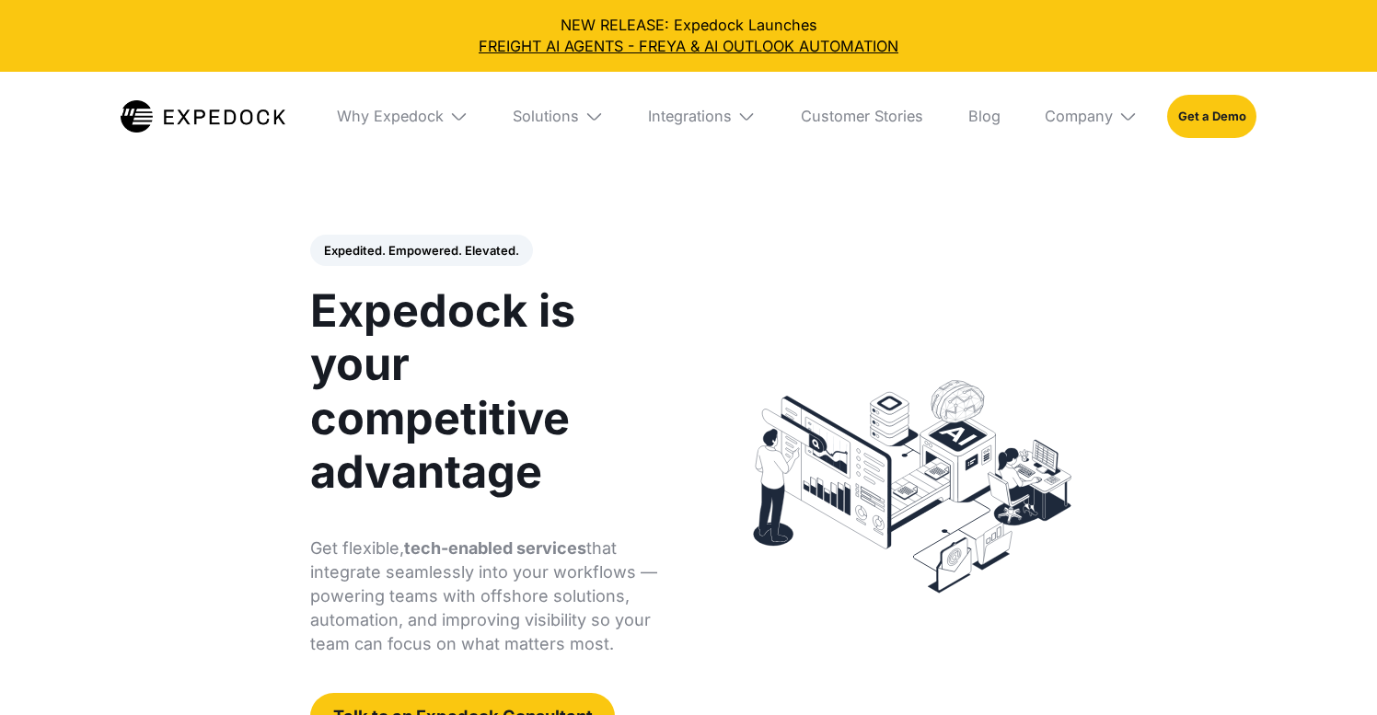 This screenshot has width=1377, height=715. Describe the element at coordinates (688, 46) in the screenshot. I see `a: FREIGHT AI AGENTS - FREYA & AI OUTLOOK AUTOMATION` at that location.